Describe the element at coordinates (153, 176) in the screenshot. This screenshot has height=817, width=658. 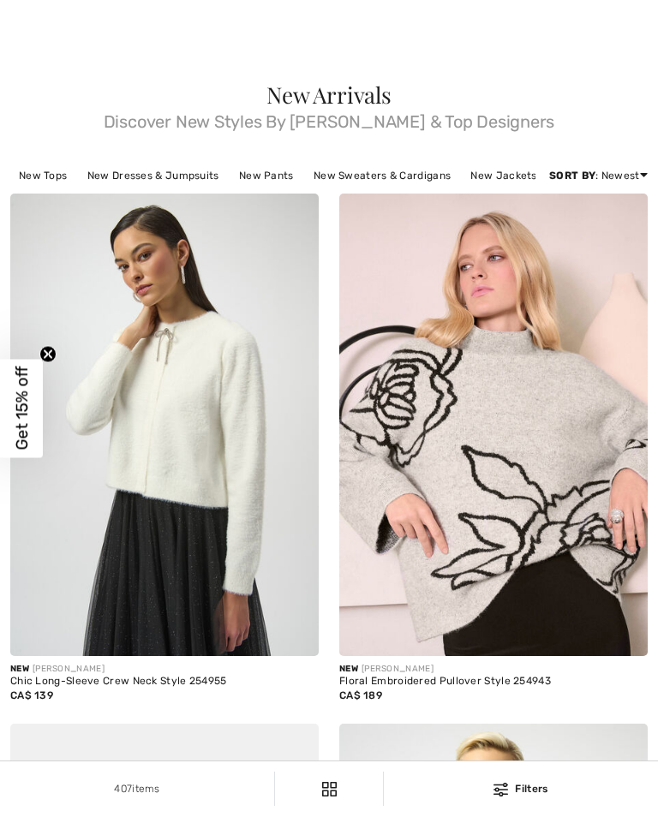
I see `a: New Dresses & Jumpsuits` at that location.